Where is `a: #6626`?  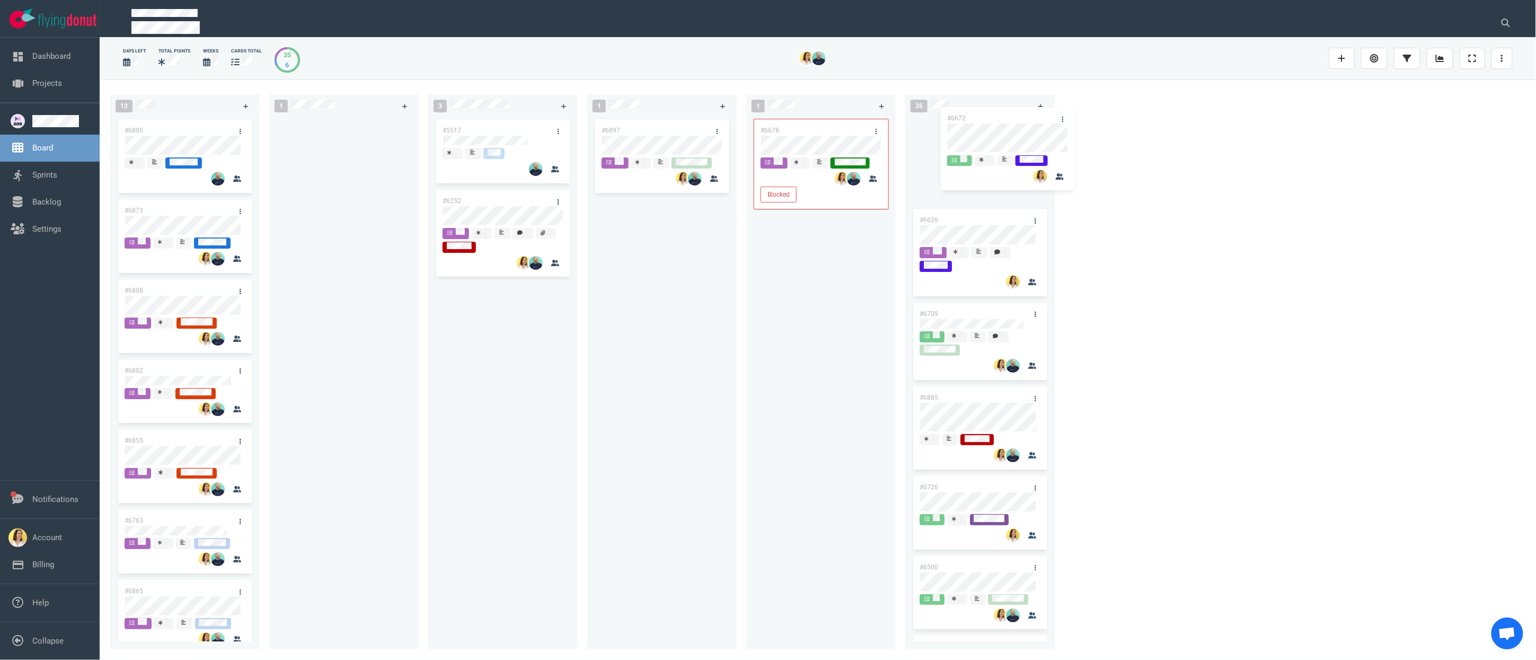
a: #6626 is located at coordinates (929, 220).